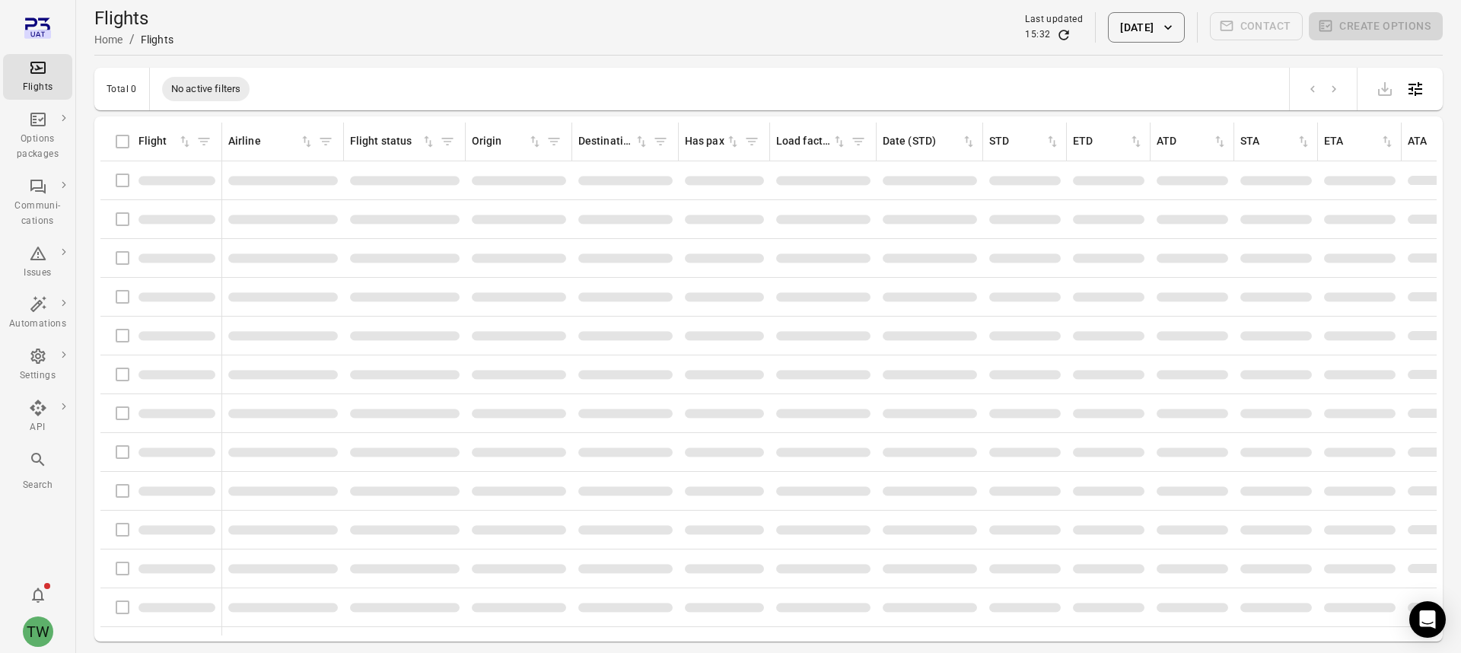  Describe the element at coordinates (37, 417) in the screenshot. I see `a: API` at that location.